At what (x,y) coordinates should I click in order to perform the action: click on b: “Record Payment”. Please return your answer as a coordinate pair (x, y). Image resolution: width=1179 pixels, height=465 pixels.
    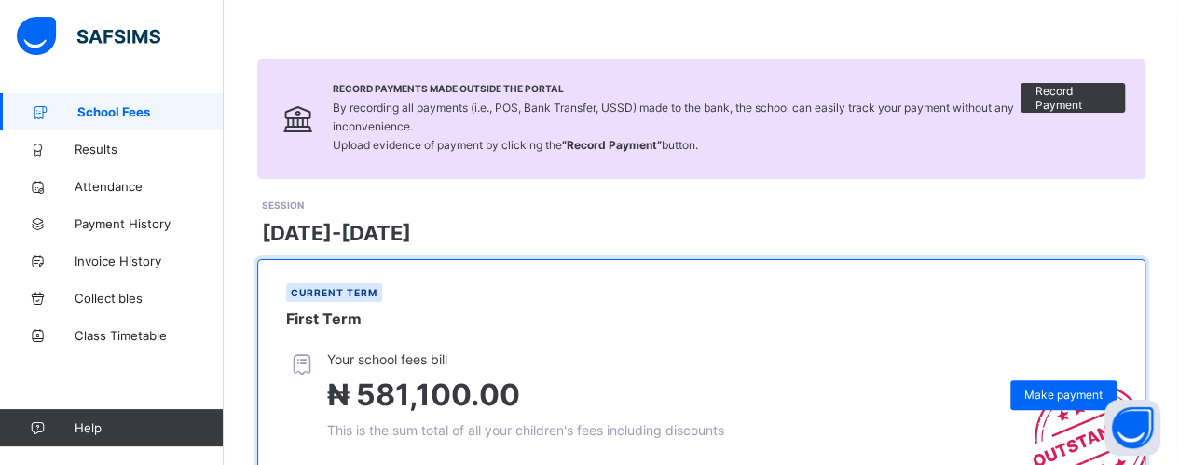
    Looking at the image, I should click on (612, 145).